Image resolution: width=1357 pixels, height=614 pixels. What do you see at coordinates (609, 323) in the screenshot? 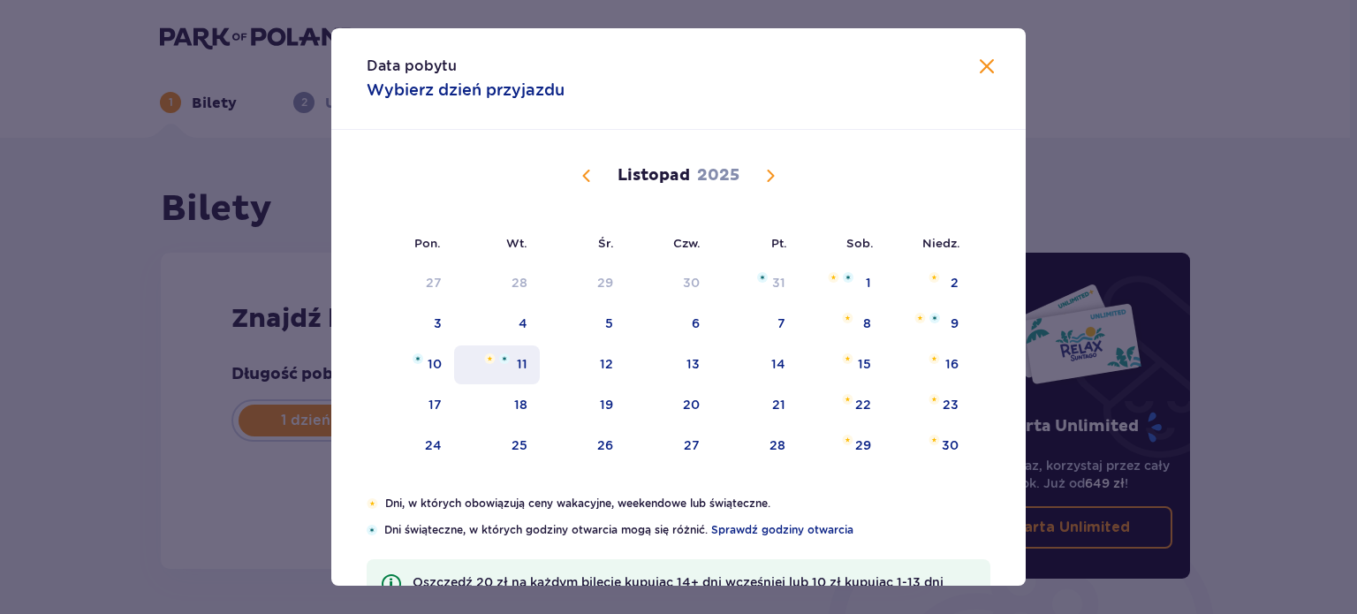
I see `div: 5` at bounding box center [609, 323].